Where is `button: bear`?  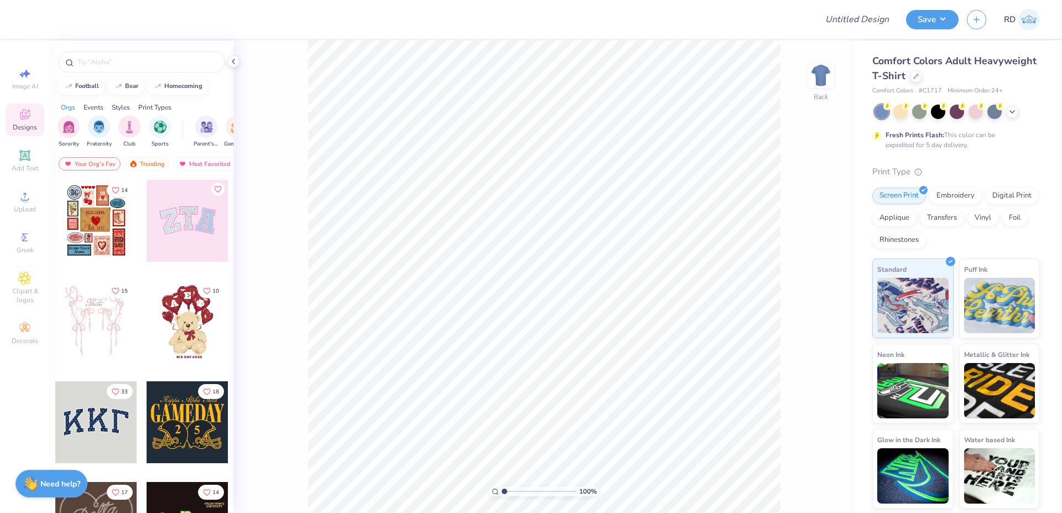 button: bear is located at coordinates (126, 86).